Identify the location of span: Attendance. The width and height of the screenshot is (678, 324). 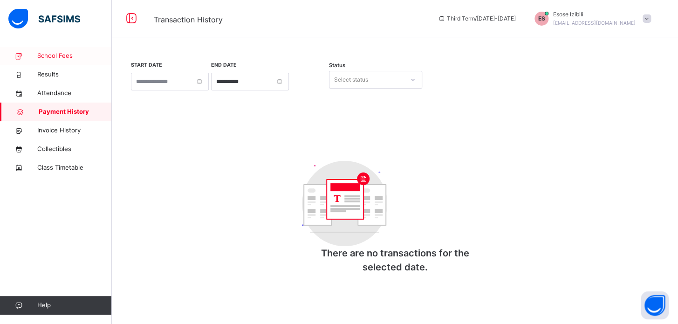
(75, 93).